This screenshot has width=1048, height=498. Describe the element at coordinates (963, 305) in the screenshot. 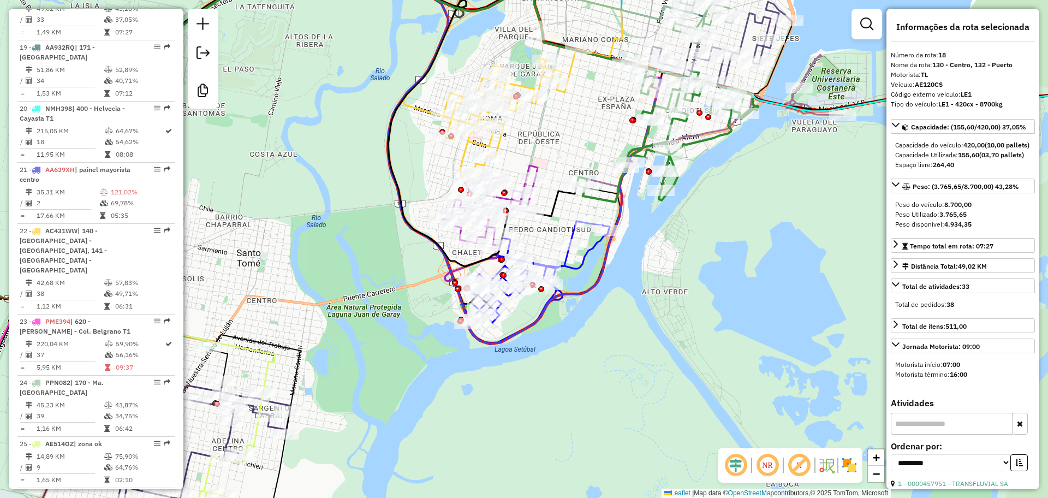

I see `div: Total de atividades:33` at that location.